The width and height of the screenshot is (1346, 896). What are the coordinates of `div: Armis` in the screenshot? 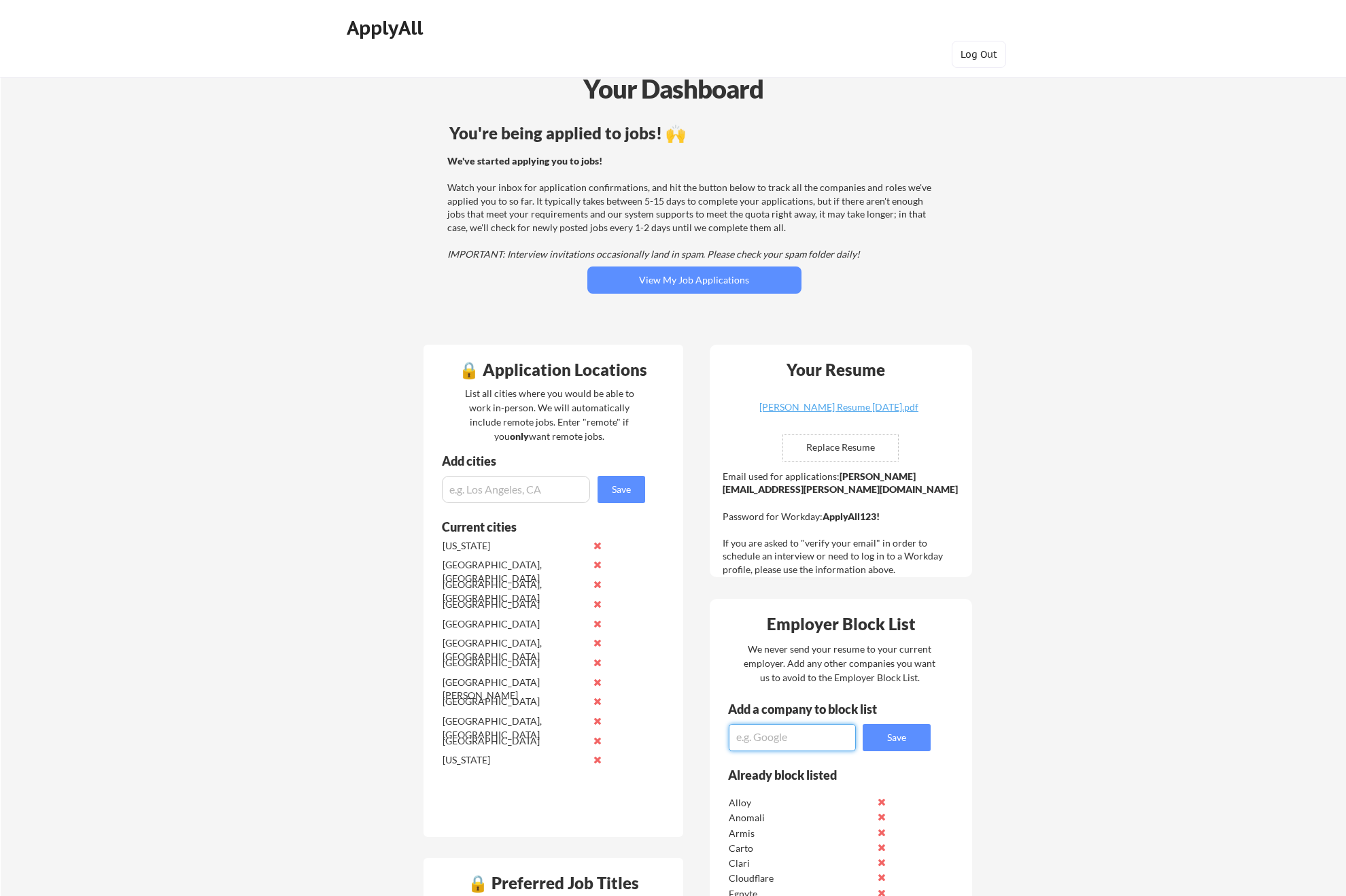 It's located at (801, 834).